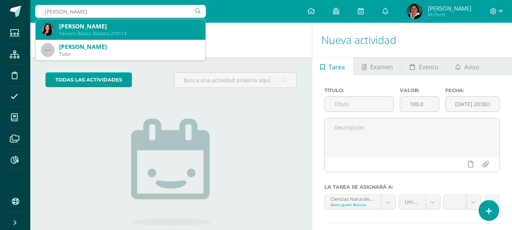  Describe the element at coordinates (359, 90) in the screenshot. I see `label: Título:` at that location.